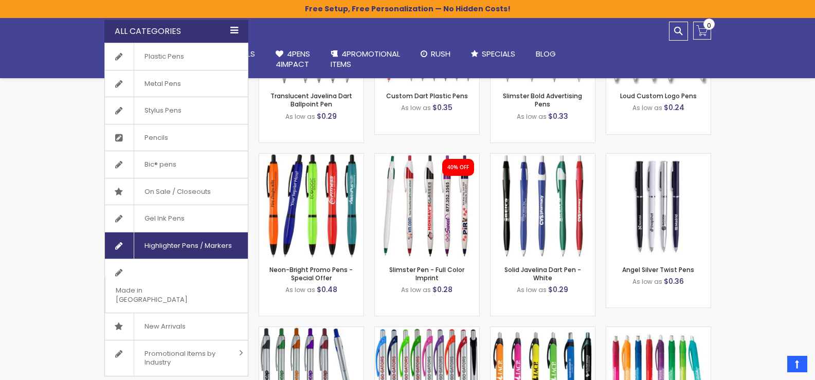  I want to click on span: Blog, so click(545, 53).